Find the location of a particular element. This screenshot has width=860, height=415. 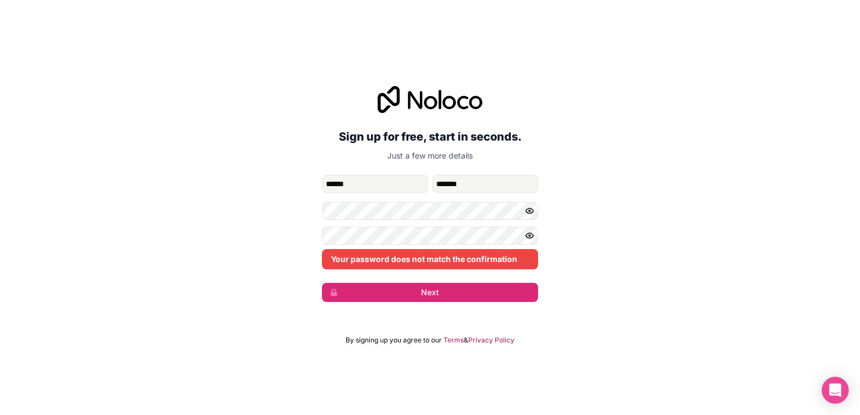

div: Open Intercom Messenger is located at coordinates (835, 391).